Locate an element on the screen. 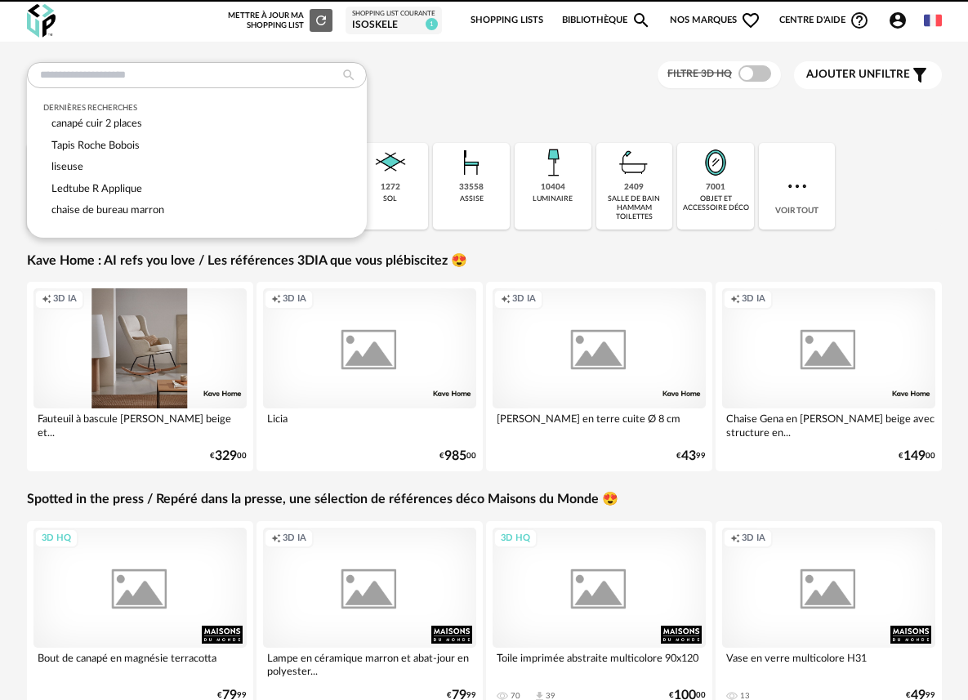 This screenshot has height=700, width=968. span: 43 is located at coordinates (689, 456).